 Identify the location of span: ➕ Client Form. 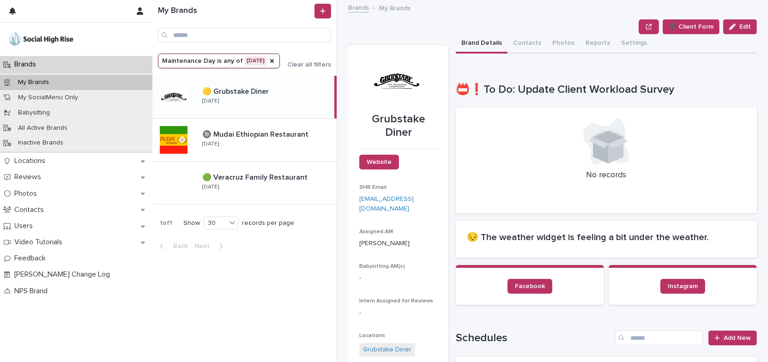
(691, 27).